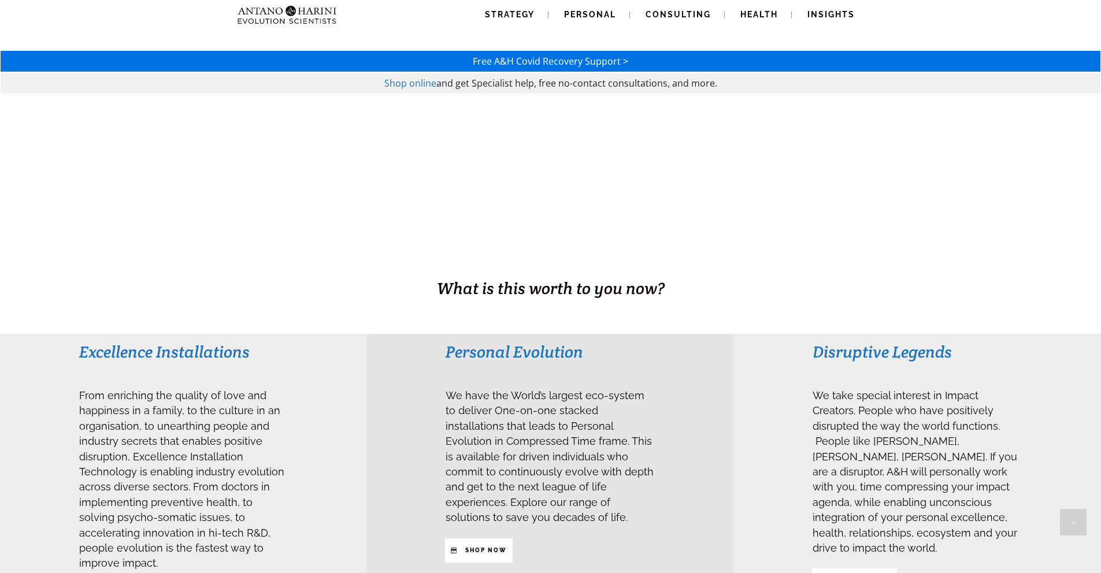 Image resolution: width=1101 pixels, height=573 pixels. Describe the element at coordinates (550, 61) in the screenshot. I see `a: Free A&H Covid Recovery Support >` at that location.